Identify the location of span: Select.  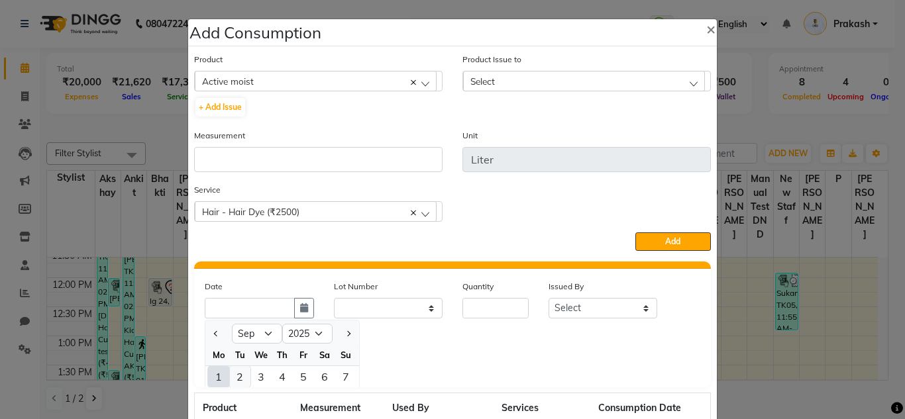
(482, 81).